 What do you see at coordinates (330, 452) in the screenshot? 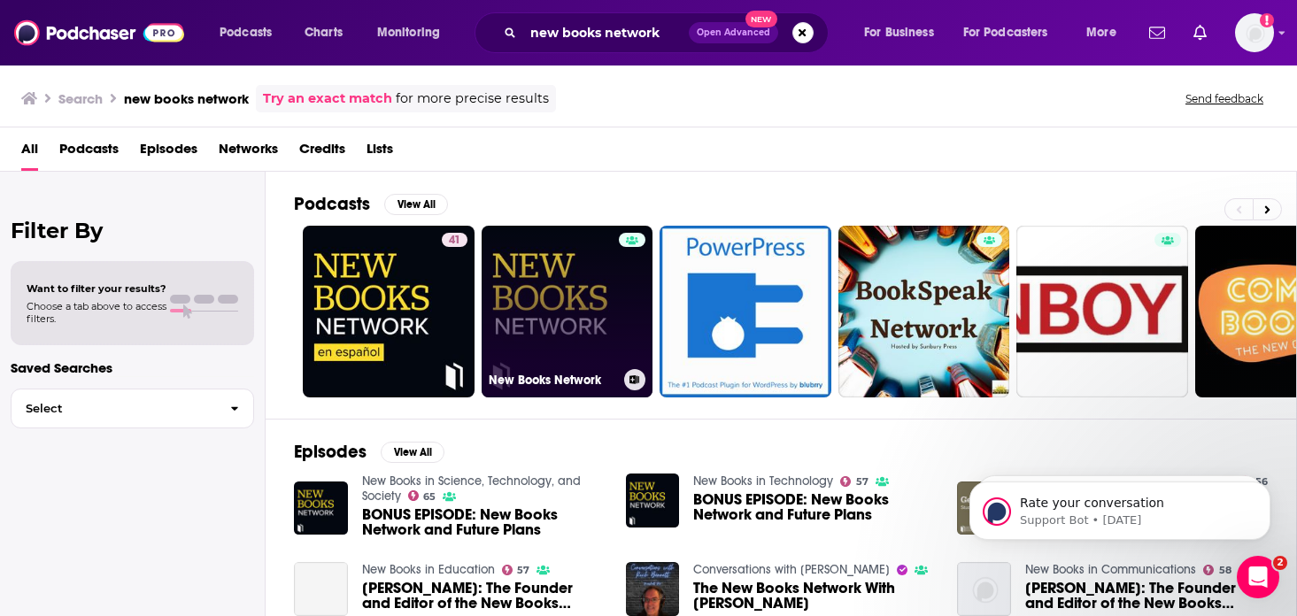
I see `h2: Episodes` at bounding box center [330, 452].